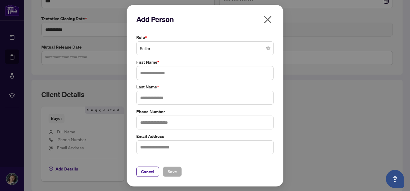 The image size is (410, 191). What do you see at coordinates (205, 87) in the screenshot?
I see `label: Last Name` at bounding box center [205, 87].